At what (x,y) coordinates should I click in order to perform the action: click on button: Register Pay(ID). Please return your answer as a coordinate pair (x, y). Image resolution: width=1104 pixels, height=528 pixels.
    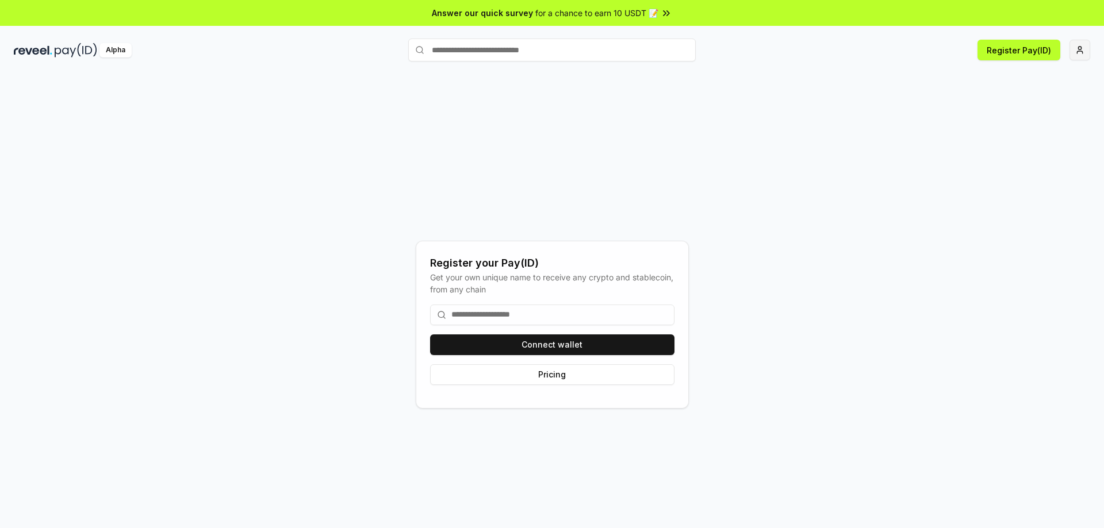
    Looking at the image, I should click on (1019, 50).